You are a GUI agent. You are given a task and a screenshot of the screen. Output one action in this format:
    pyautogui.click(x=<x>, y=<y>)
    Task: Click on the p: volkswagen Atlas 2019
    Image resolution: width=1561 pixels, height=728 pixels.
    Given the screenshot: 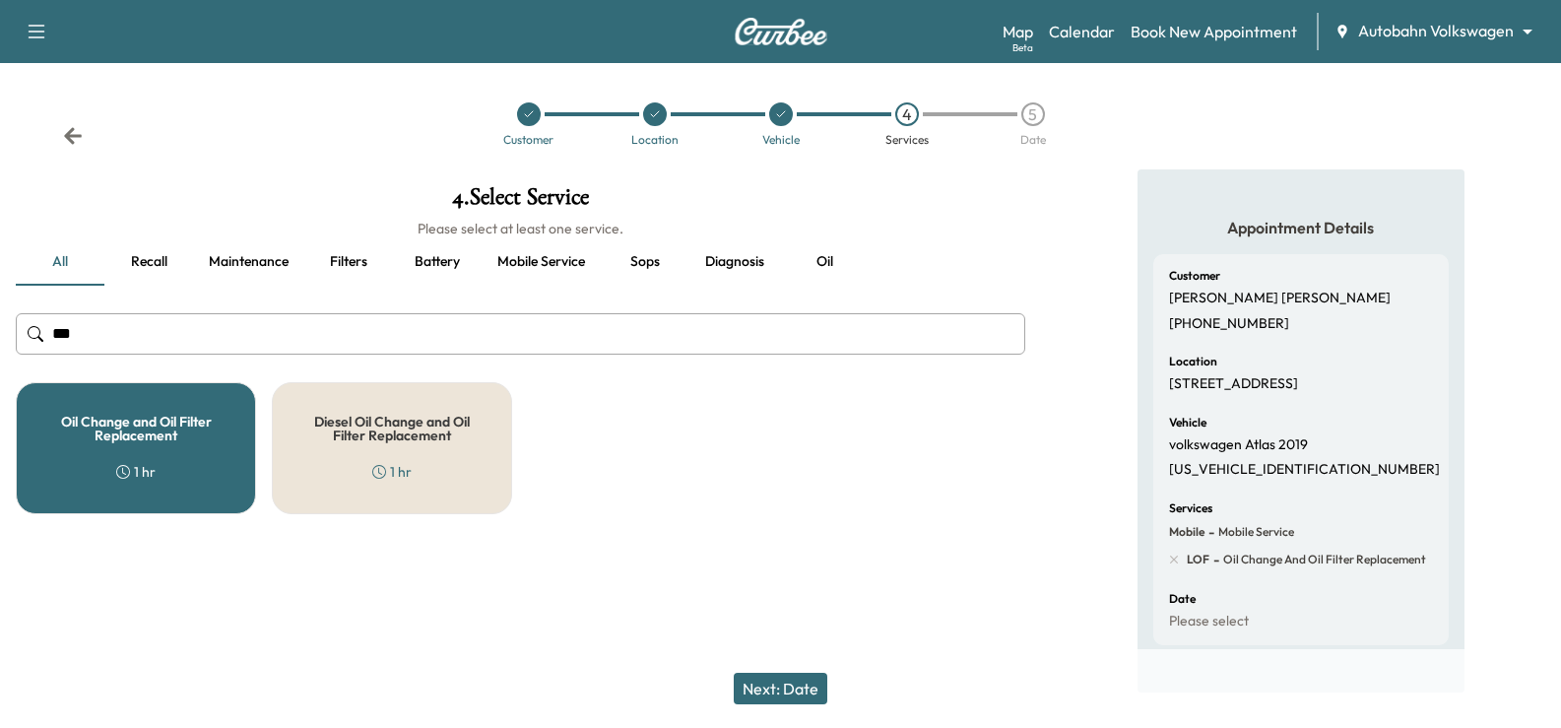 What is the action you would take?
    pyautogui.click(x=1238, y=445)
    